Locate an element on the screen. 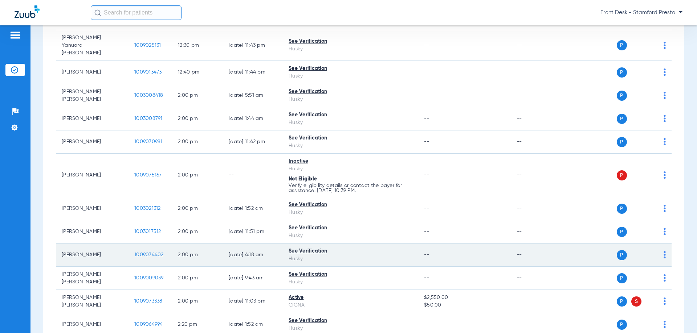 The height and width of the screenshot is (333, 697). span: 1009064994 is located at coordinates (148, 325).